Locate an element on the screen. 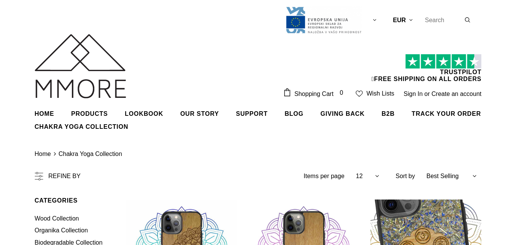  span: Refine by is located at coordinates (65, 176).